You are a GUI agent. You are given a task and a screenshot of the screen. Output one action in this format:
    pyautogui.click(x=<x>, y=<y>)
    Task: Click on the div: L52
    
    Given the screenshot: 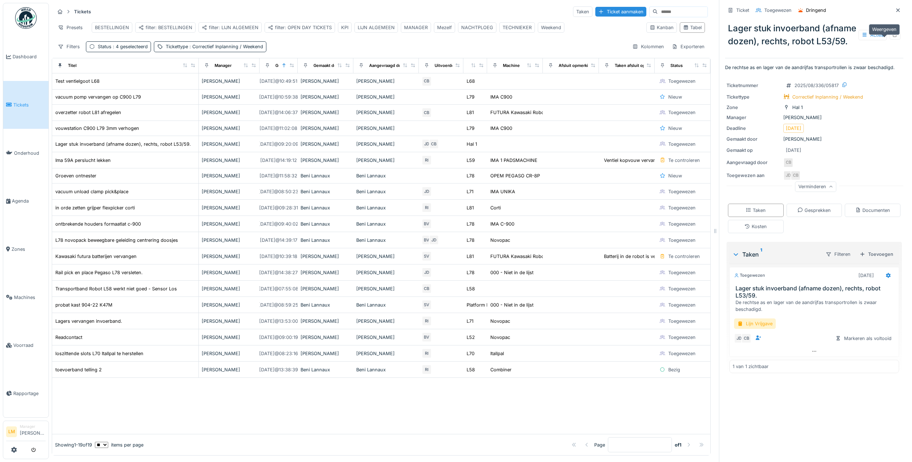 What is the action you would take?
    pyautogui.click(x=471, y=337)
    